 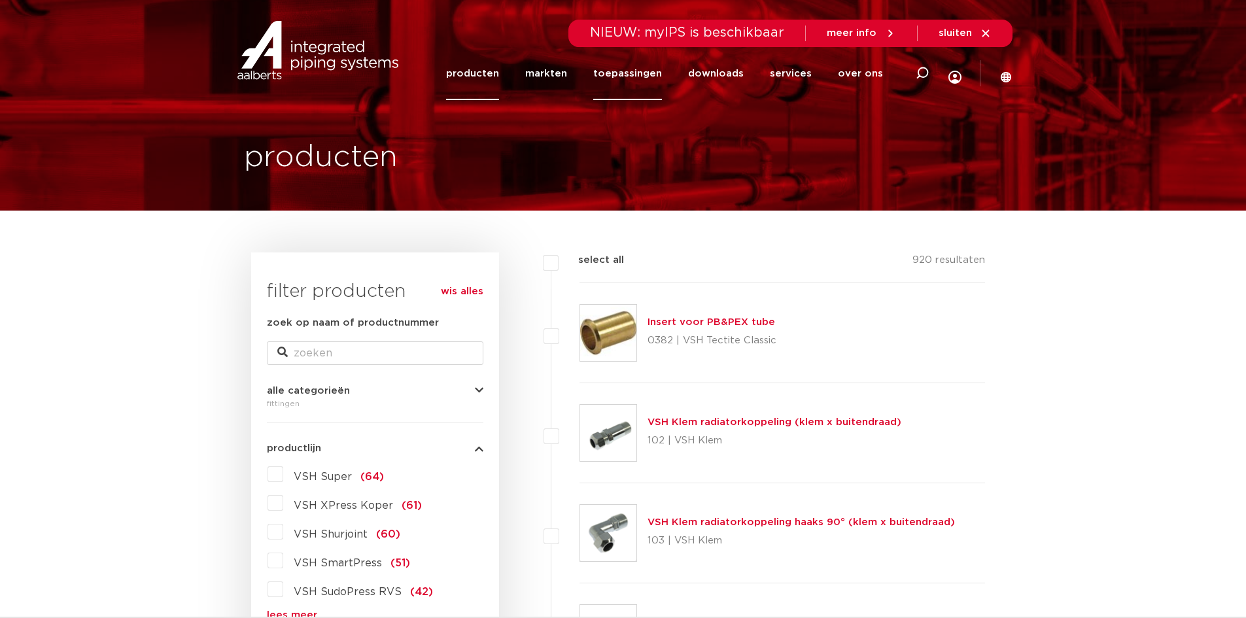 I want to click on span: VSH Shurjoint, so click(x=330, y=534).